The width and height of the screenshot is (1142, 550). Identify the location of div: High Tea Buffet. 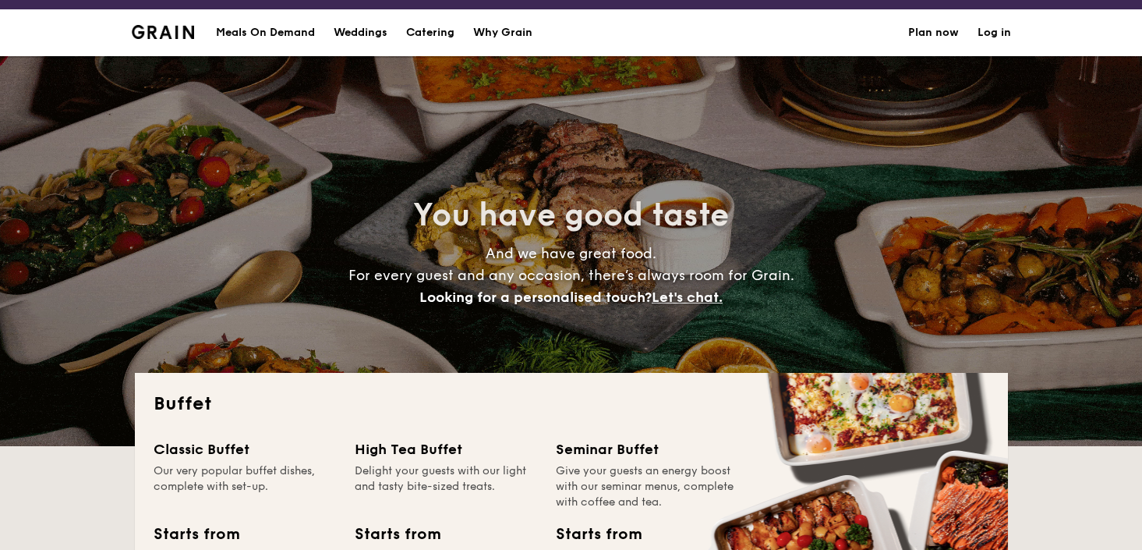
(446, 449).